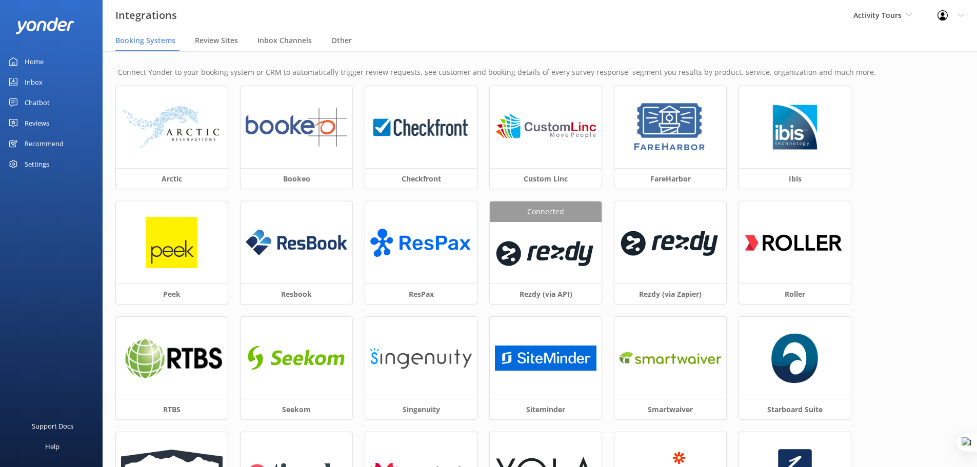 The height and width of the screenshot is (467, 977). What do you see at coordinates (545, 358) in the screenshot?
I see `img: 1710292409..png` at bounding box center [545, 358].